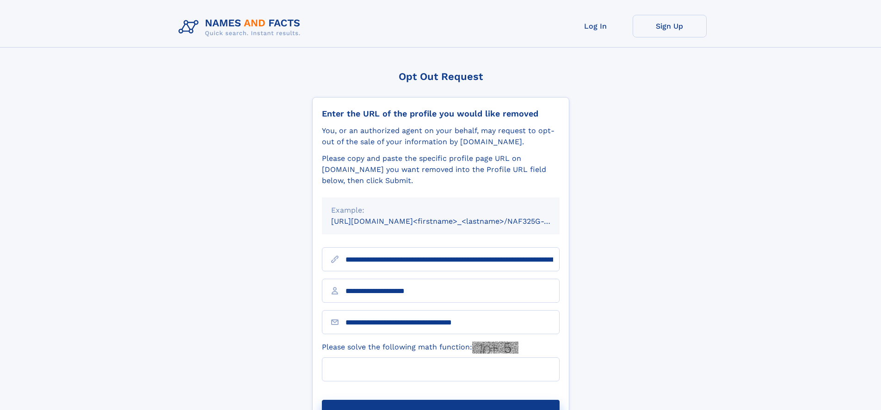 The image size is (881, 410). I want to click on div: You, or an authorized agent on your behalf, may request to opt-out of the sale of your informatio..., so click(441, 136).